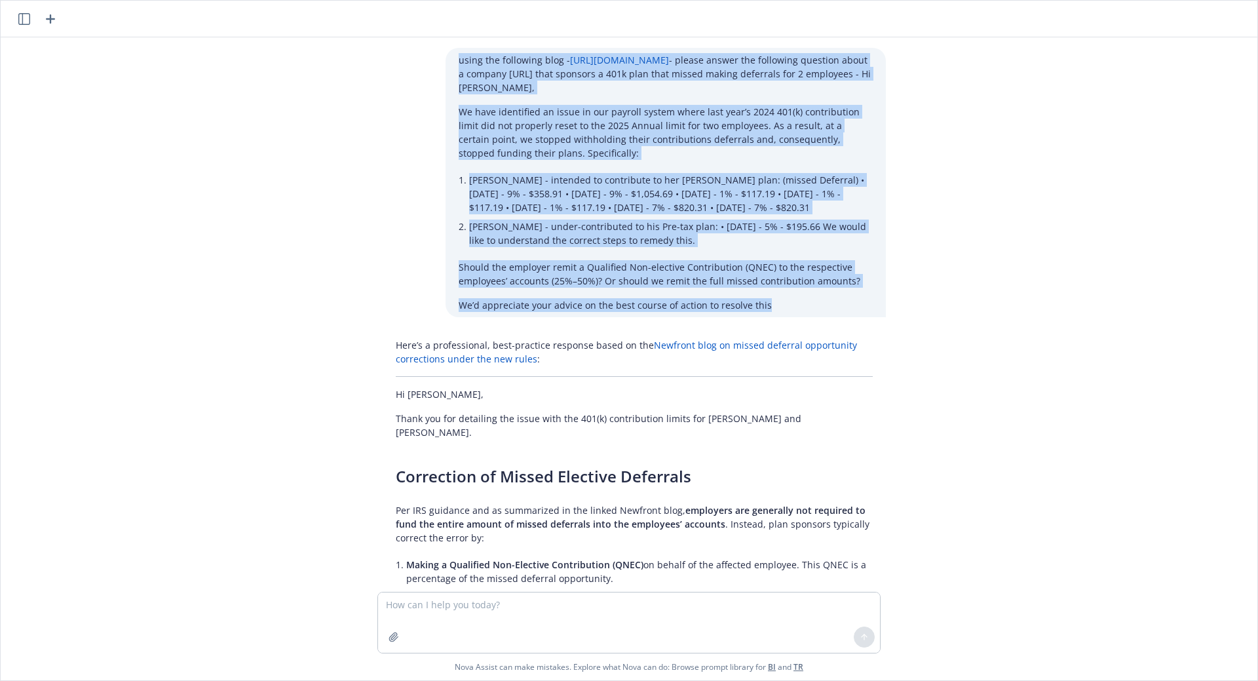  Describe the element at coordinates (640, 572) in the screenshot. I see `li: on behalf of the affected employee. This QNEC is a percentage of the missed deferral opportunity.` at that location.